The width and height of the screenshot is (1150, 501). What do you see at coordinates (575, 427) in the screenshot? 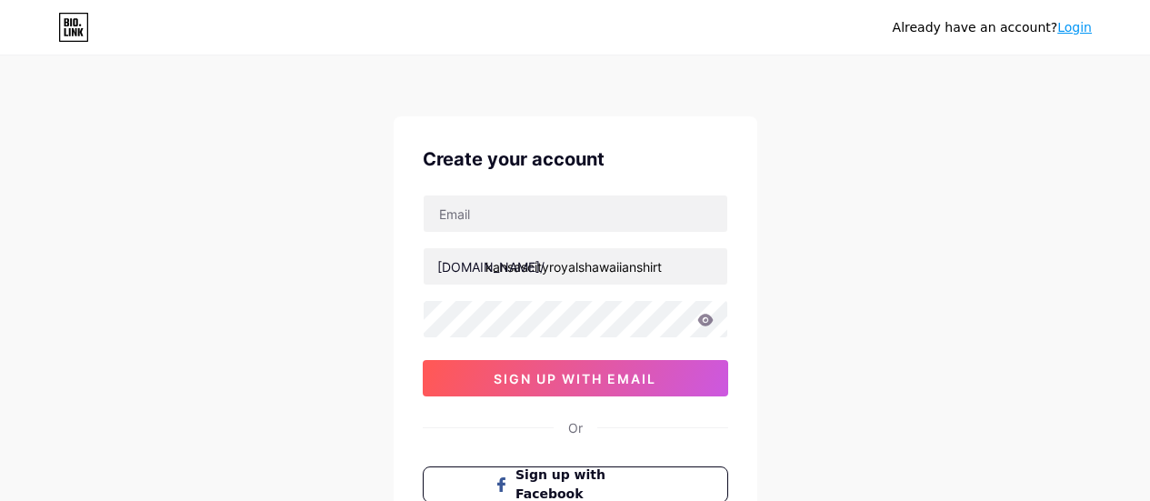
I see `div: Or` at bounding box center [575, 427].